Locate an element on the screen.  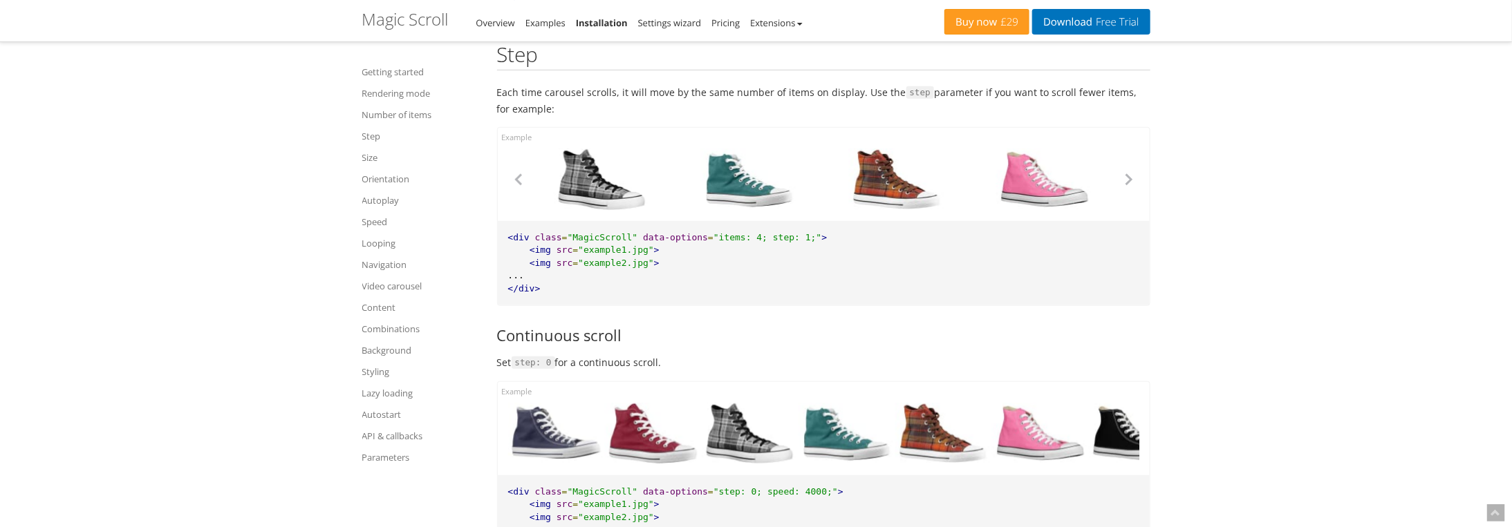
span: </div> is located at coordinates (524, 288).